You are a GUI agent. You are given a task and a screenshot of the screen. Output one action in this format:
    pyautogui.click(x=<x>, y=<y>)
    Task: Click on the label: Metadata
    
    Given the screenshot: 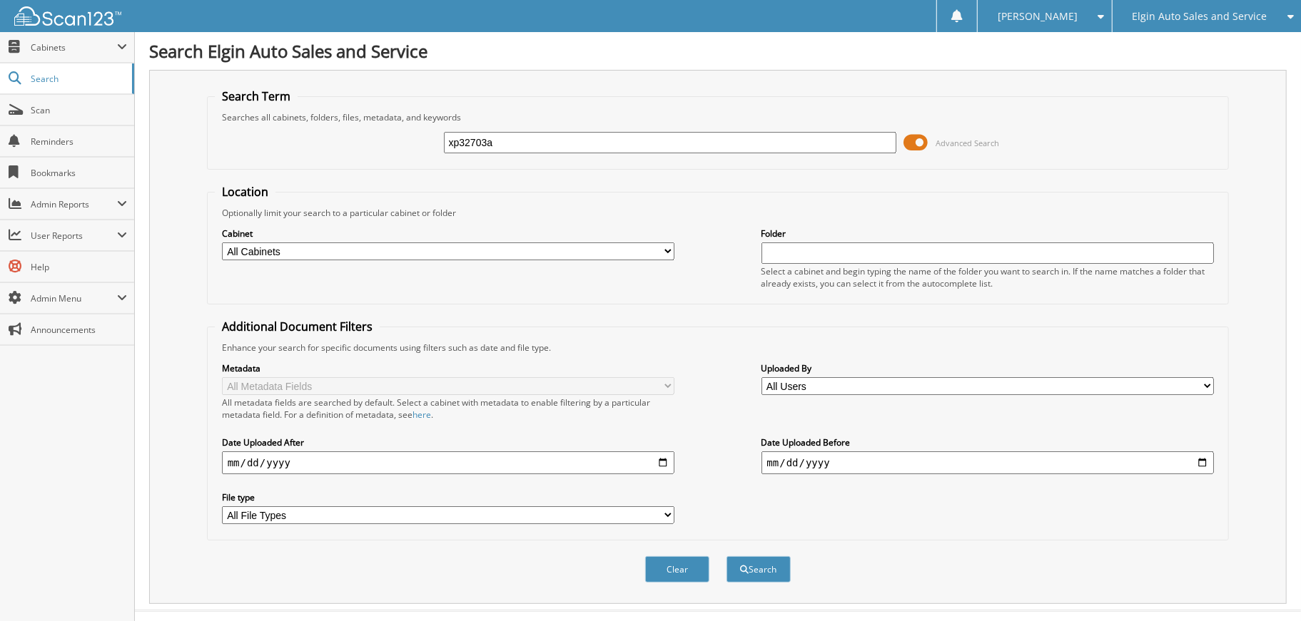 What is the action you would take?
    pyautogui.click(x=448, y=368)
    